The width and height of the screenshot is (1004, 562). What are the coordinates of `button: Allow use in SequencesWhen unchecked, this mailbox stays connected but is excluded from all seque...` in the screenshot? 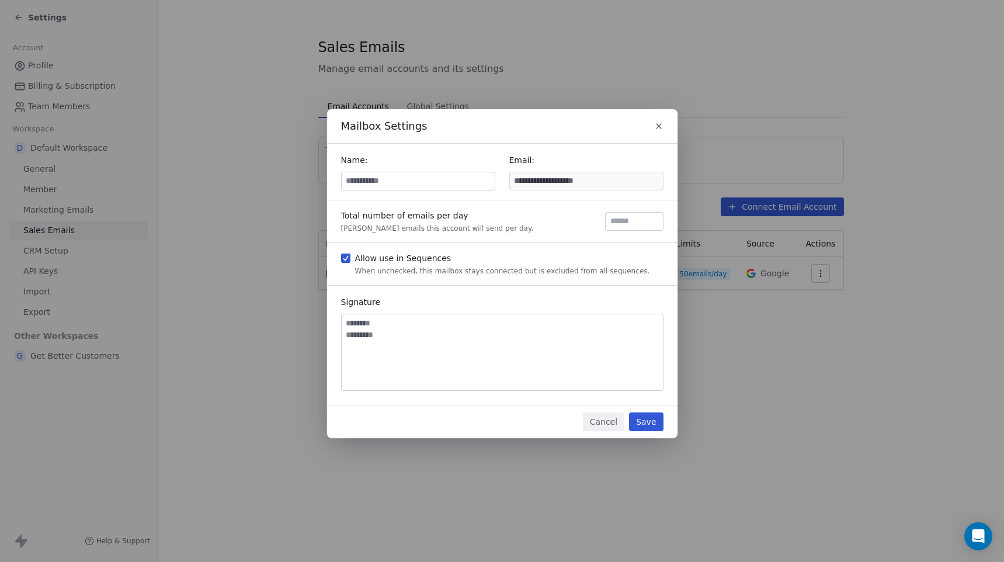 It's located at (346, 258).